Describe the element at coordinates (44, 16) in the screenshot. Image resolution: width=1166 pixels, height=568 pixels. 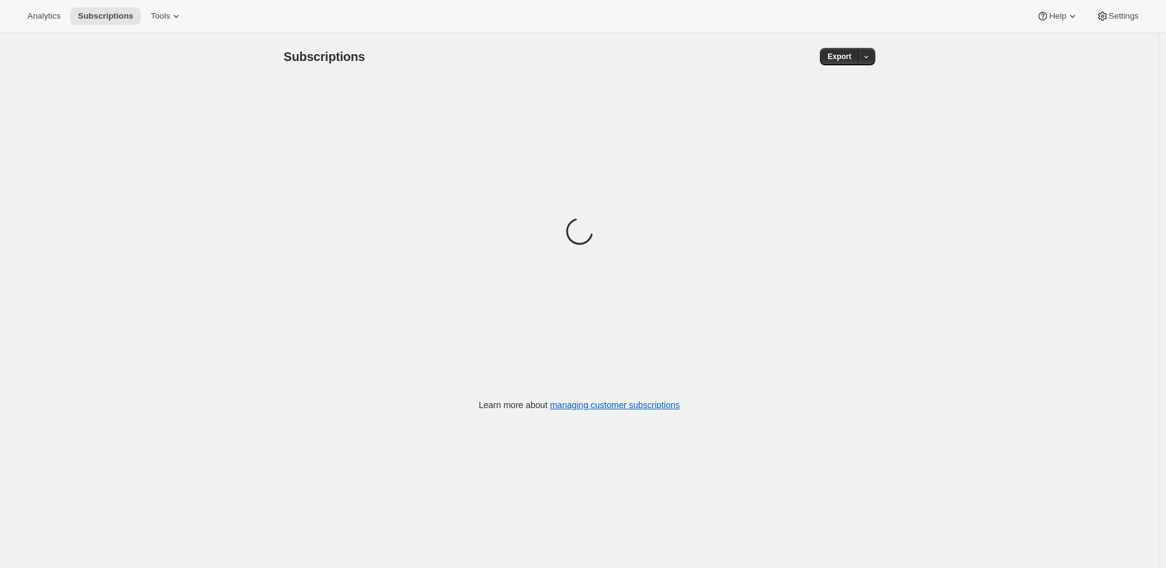
I see `span: Analytics` at that location.